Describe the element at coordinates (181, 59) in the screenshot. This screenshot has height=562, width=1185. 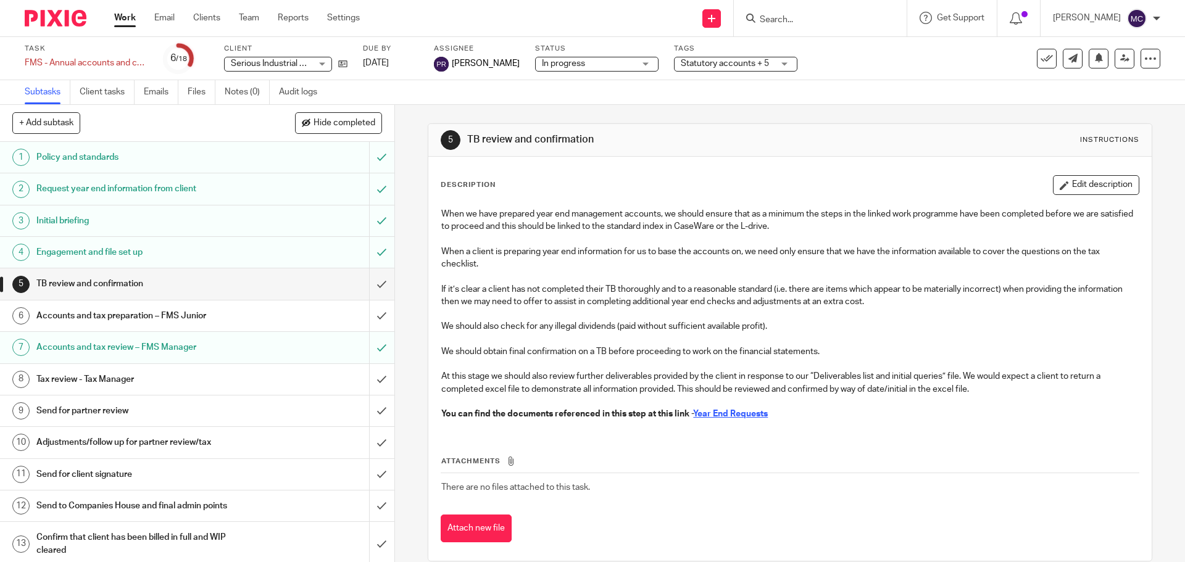
I see `small: /18` at that location.